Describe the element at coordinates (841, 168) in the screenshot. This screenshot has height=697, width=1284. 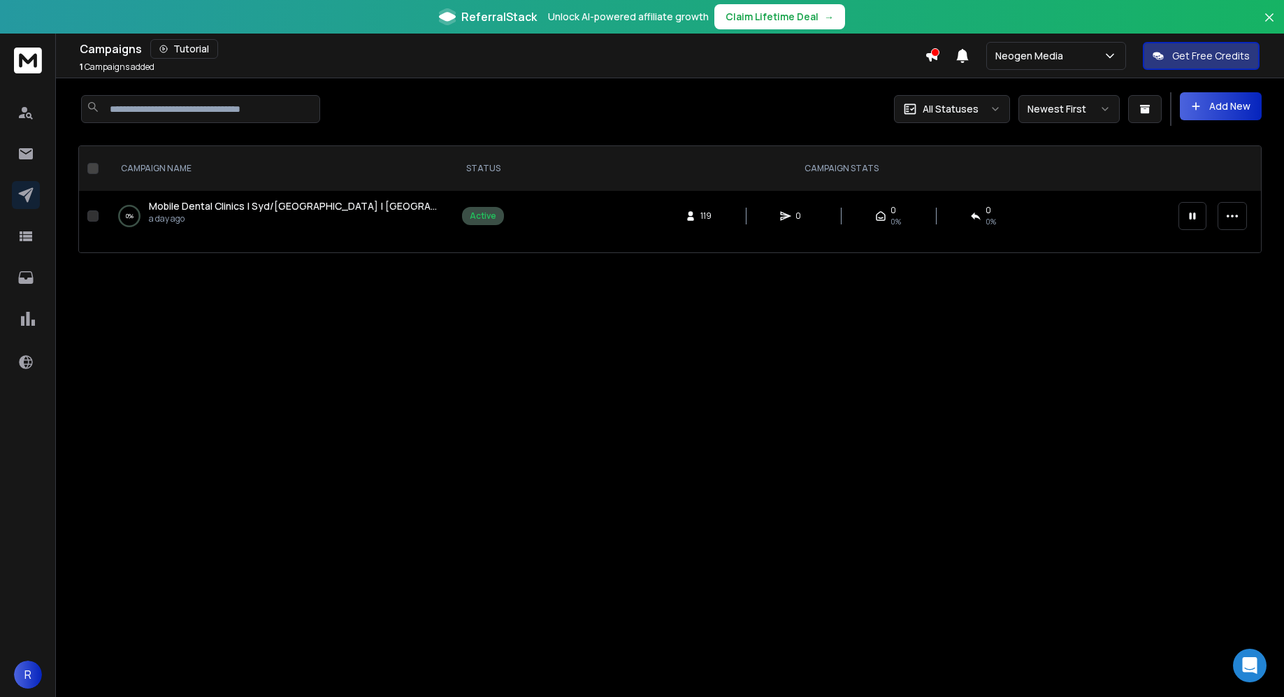
I see `th: CAMPAIGN STATS` at that location.